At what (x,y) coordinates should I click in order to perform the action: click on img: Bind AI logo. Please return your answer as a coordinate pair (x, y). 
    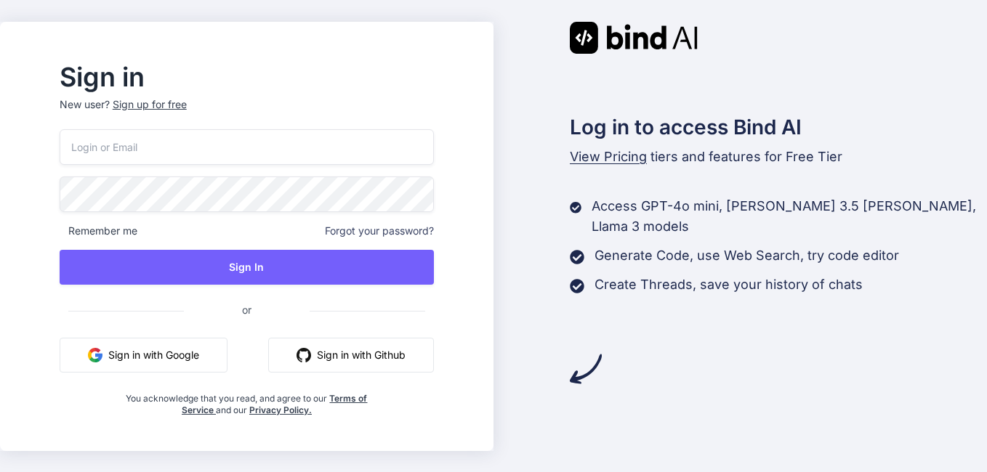
    Looking at the image, I should click on (633, 38).